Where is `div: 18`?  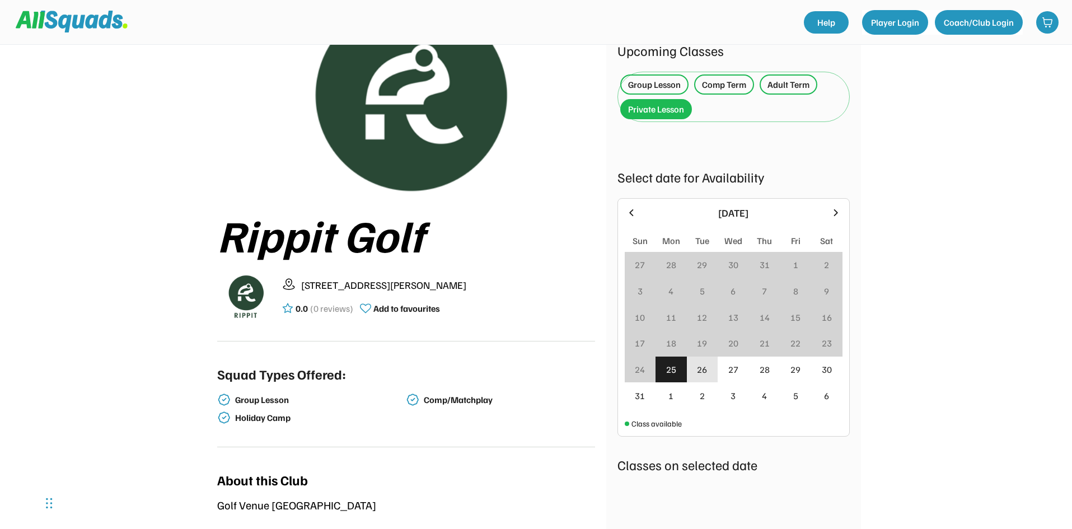
div: 18 is located at coordinates (671, 343).